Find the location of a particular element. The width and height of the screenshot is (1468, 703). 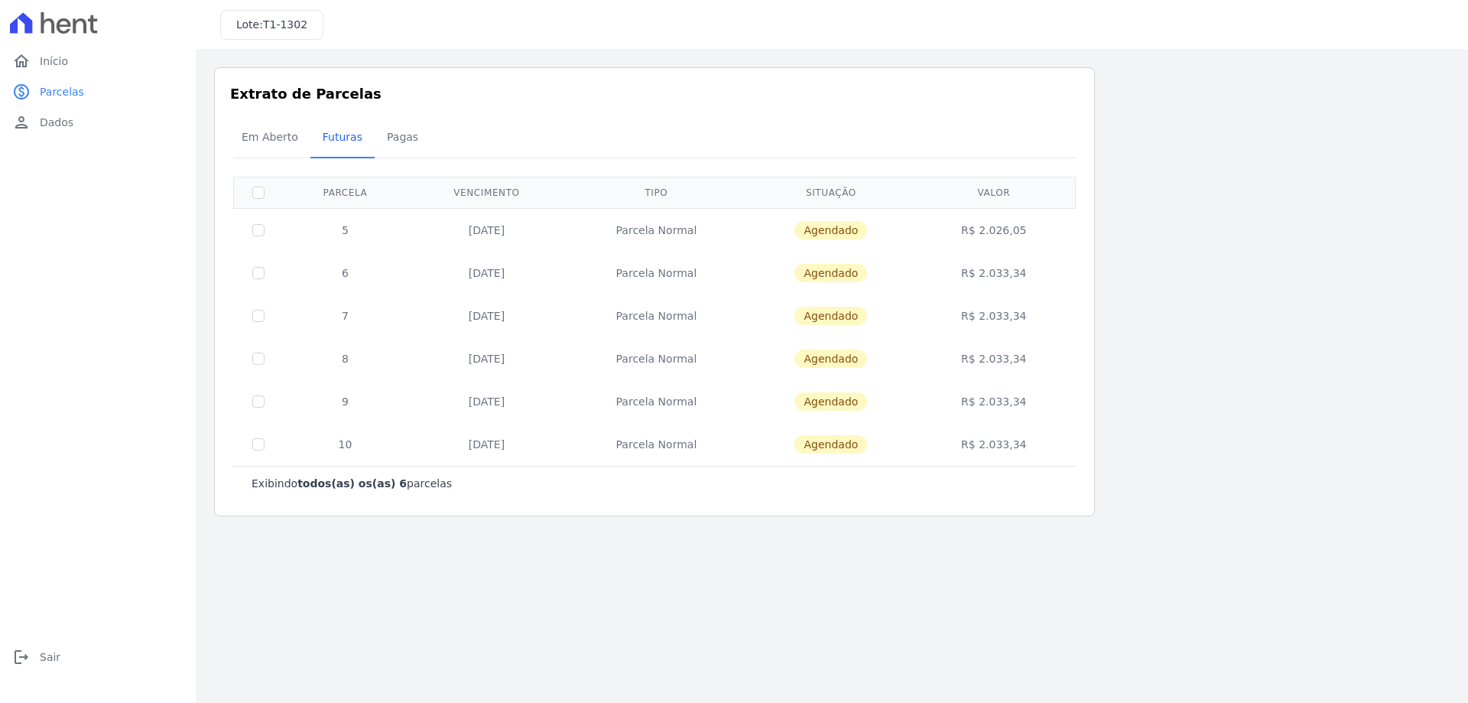

td: 9 is located at coordinates (345, 401).